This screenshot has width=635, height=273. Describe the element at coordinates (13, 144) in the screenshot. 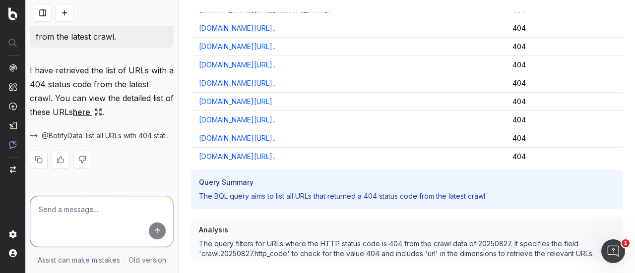

I see `img: Assist` at that location.